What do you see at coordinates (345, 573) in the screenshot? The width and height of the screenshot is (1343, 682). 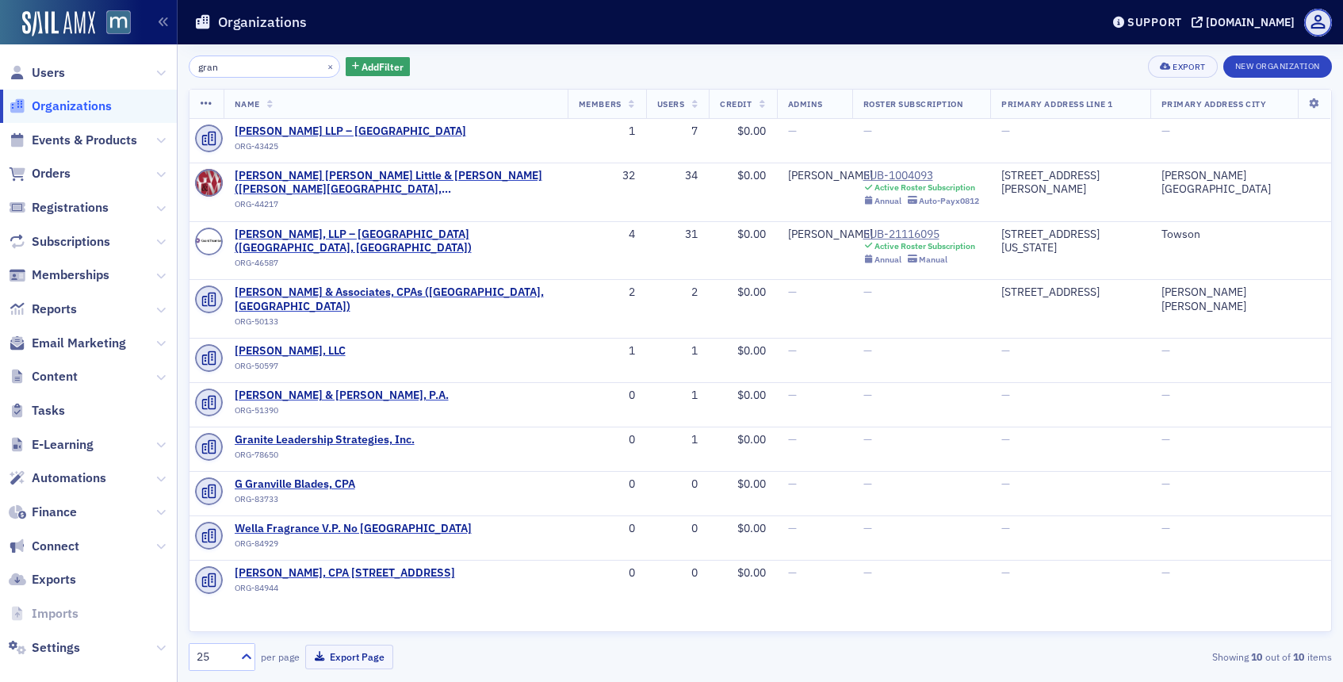 I see `span: William J Gerald, CPA 10714 Grangerfold Ct` at bounding box center [345, 573].